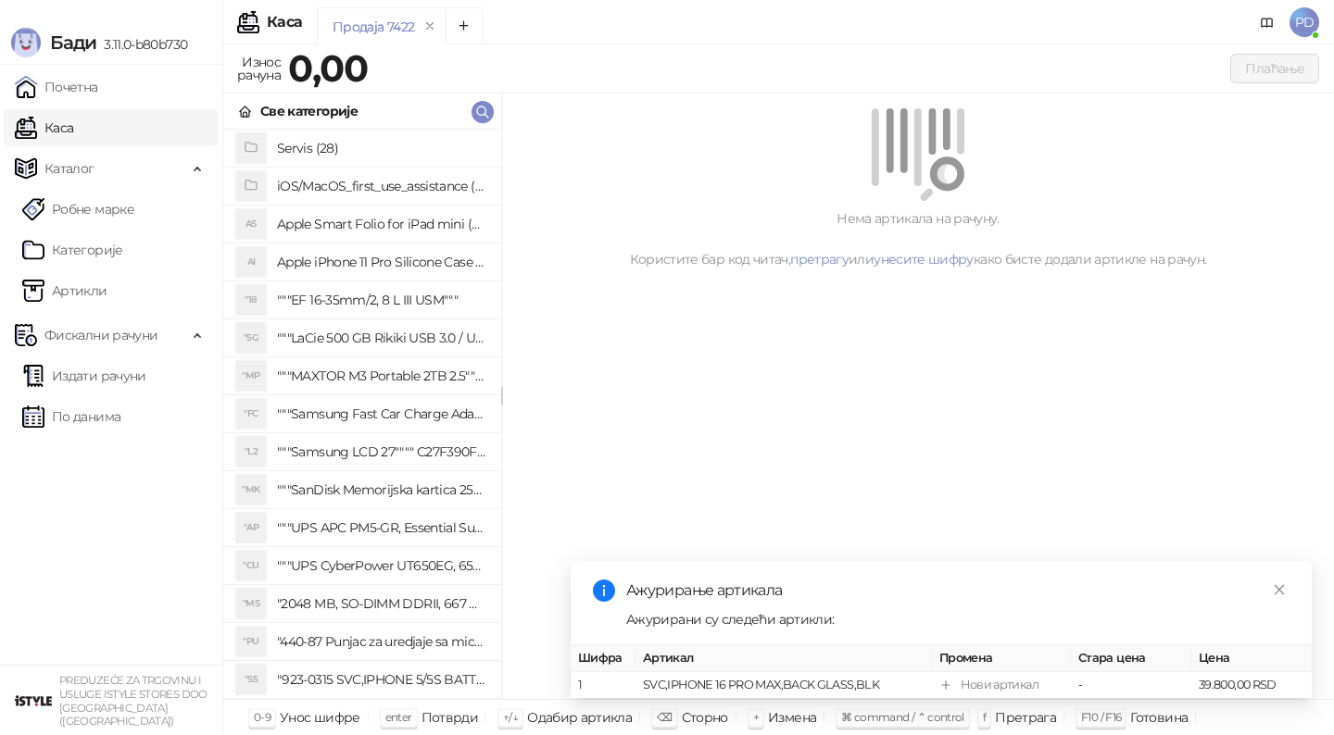  I want to click on h4: "923-0315 SVC,IPHONE 5/5S BATTERY REMOVAL TRAY Držač za iPhone sa kojim se otvara display, so click(382, 680).